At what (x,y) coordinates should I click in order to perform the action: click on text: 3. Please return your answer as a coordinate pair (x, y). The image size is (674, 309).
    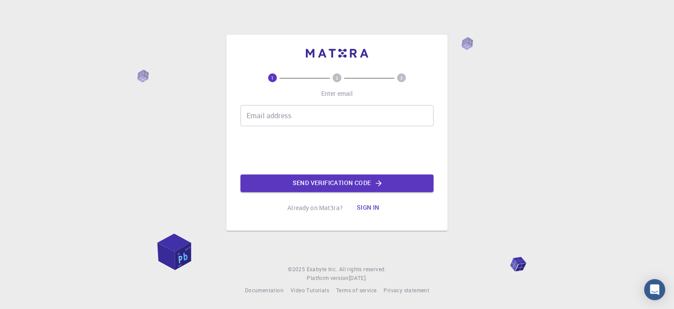
    Looking at the image, I should click on (402, 78).